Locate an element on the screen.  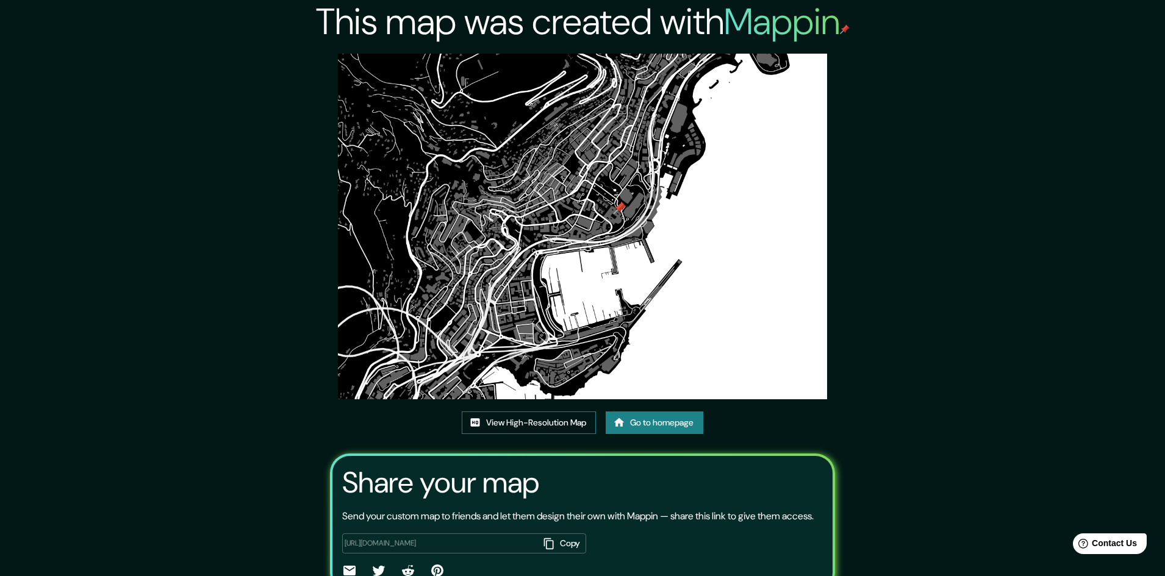
img: mappin-pin is located at coordinates (845, 29).